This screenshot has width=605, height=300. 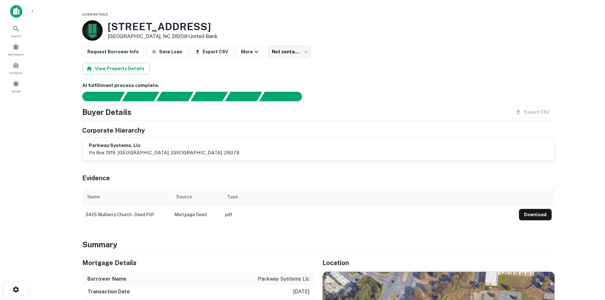 I want to click on span: Contacts, so click(x=16, y=73).